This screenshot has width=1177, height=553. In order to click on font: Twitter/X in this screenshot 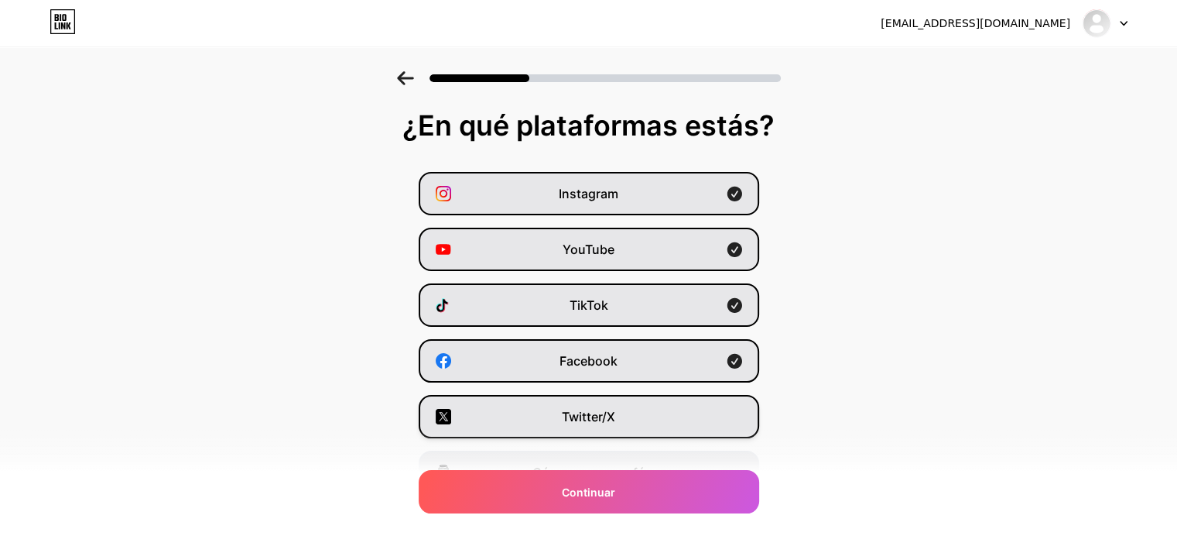, I will do `click(588, 416)`.